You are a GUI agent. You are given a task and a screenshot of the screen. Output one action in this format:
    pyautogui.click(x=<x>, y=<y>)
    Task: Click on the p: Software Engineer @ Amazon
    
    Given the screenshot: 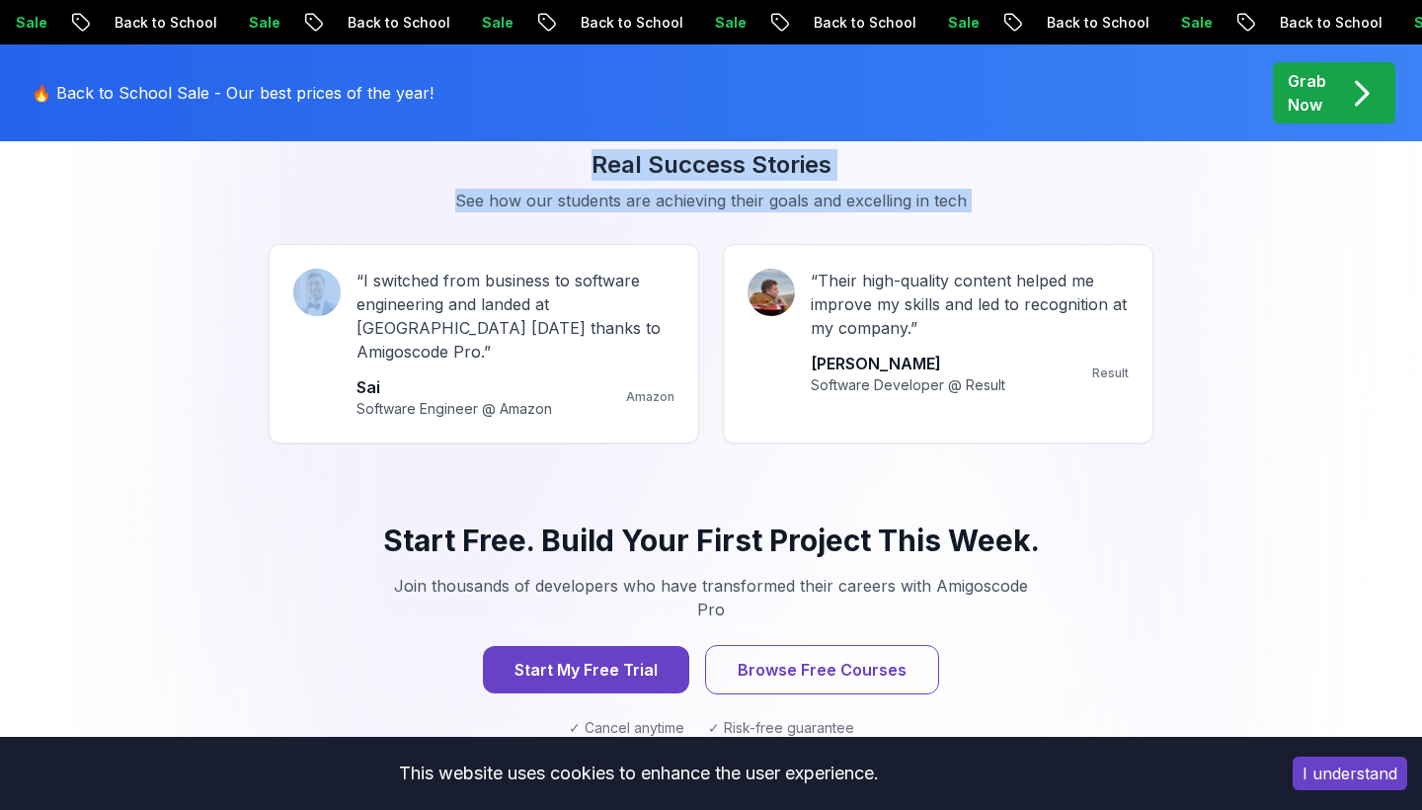 What is the action you would take?
    pyautogui.click(x=454, y=409)
    